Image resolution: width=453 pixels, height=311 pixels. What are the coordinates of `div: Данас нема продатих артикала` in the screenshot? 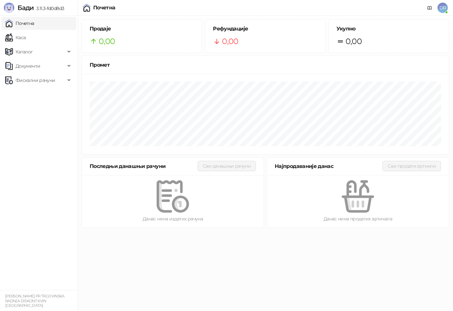 It's located at (358, 219).